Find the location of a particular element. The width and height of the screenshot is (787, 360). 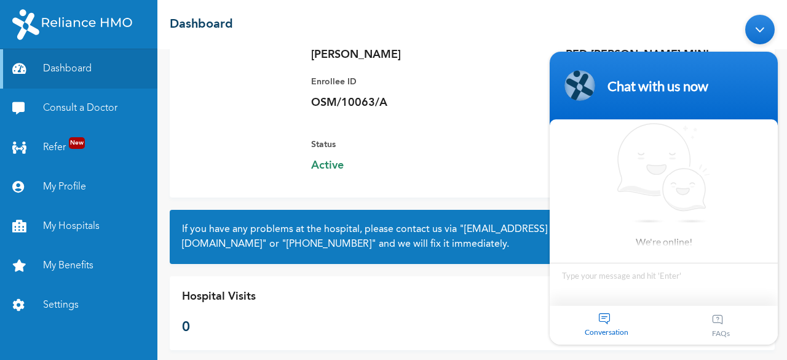

p: 0 is located at coordinates (219, 327).